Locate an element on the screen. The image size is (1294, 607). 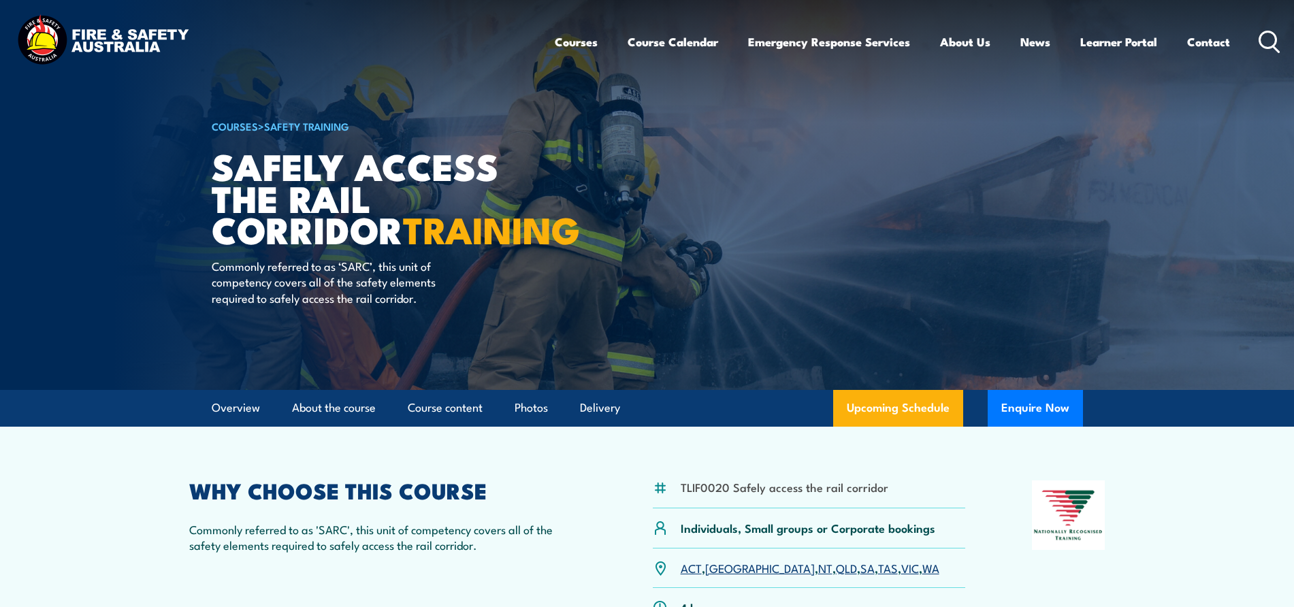
a: TAS is located at coordinates (887, 568).